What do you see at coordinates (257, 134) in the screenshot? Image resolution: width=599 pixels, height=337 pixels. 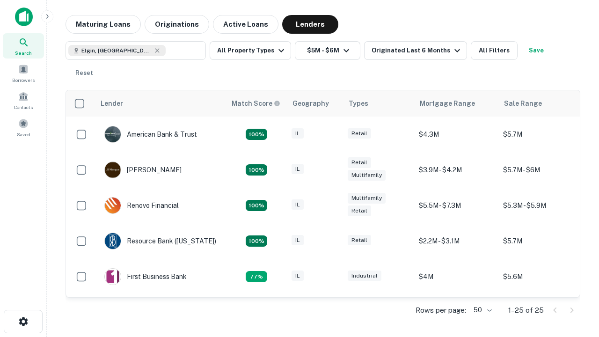 I see `div: Matching Properties: 7, hasApolloMatch: undefined` at bounding box center [257, 134].